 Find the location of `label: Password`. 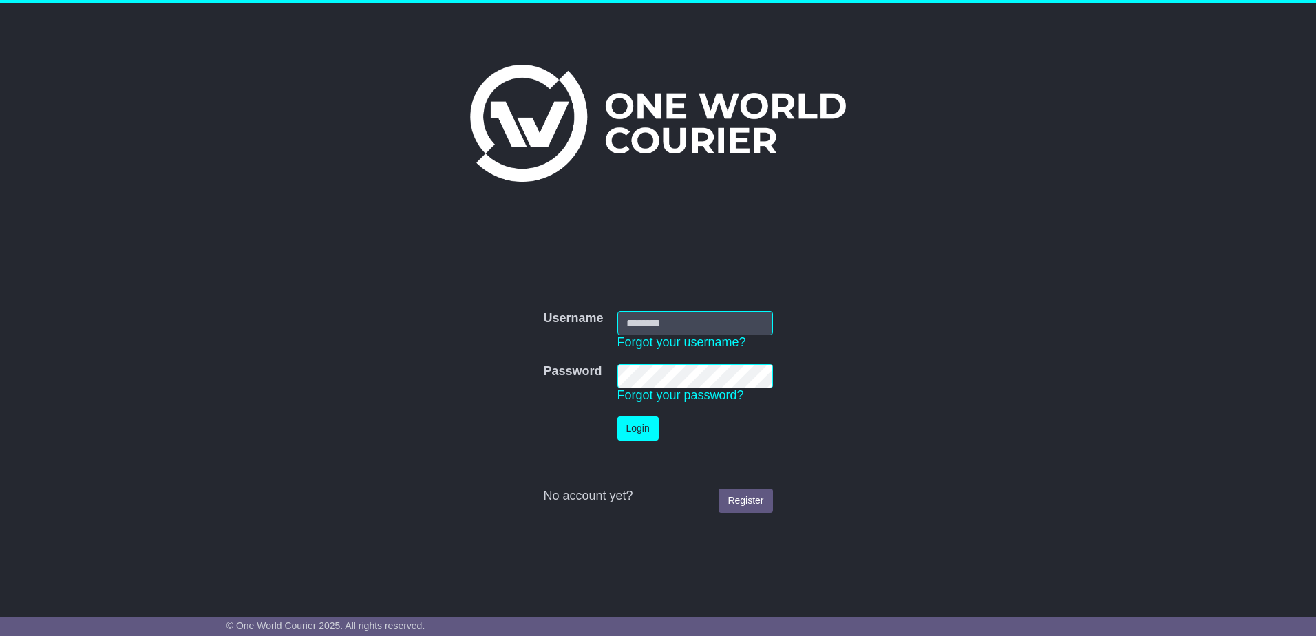

label: Password is located at coordinates (572, 372).